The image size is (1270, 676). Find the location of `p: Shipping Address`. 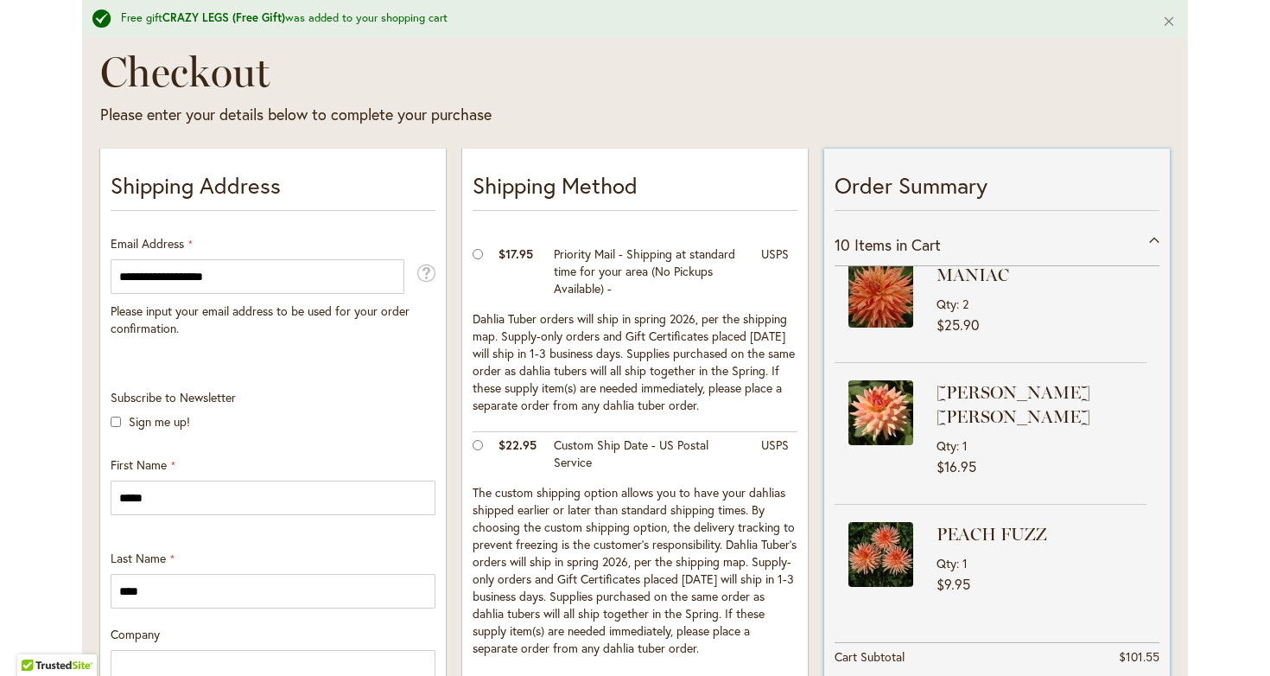

p: Shipping Address is located at coordinates (273, 190).